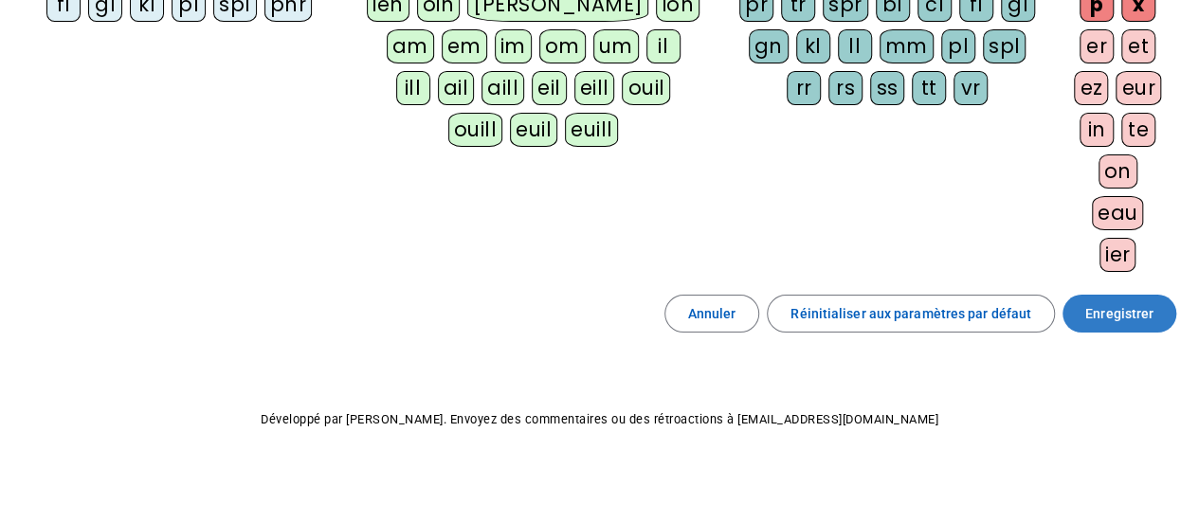 Image resolution: width=1199 pixels, height=522 pixels. What do you see at coordinates (804, 88) in the screenshot?
I see `div: rr` at bounding box center [804, 88].